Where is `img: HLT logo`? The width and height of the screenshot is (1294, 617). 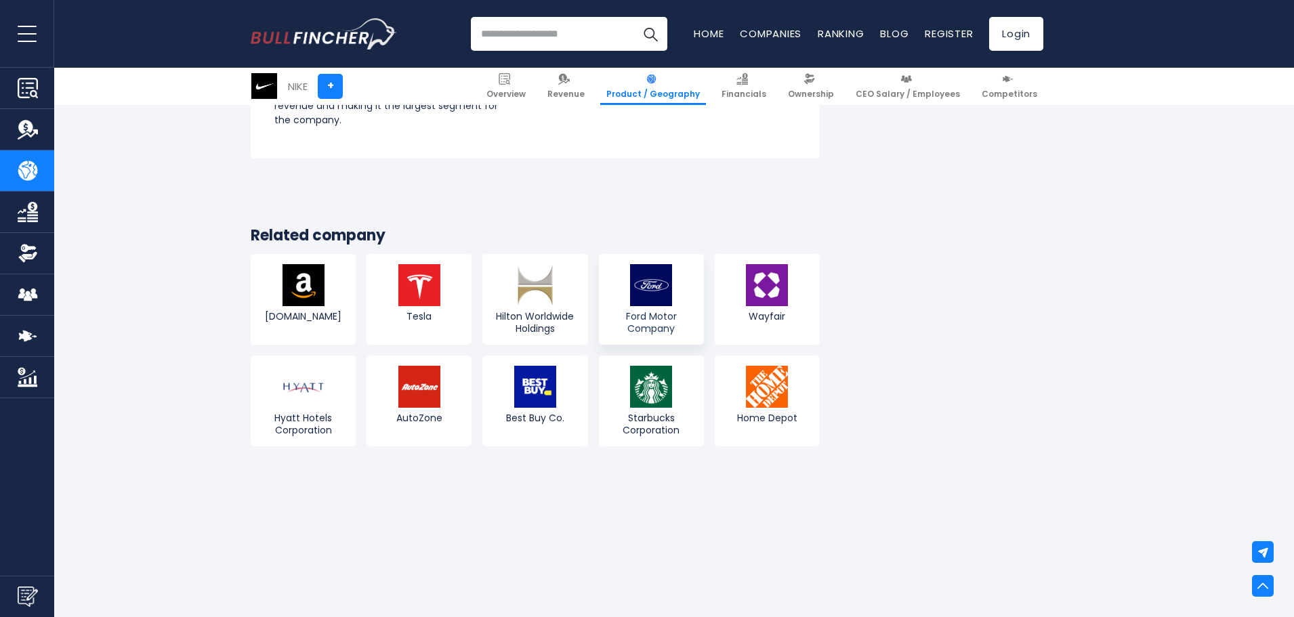
img: HLT logo is located at coordinates (535, 285).